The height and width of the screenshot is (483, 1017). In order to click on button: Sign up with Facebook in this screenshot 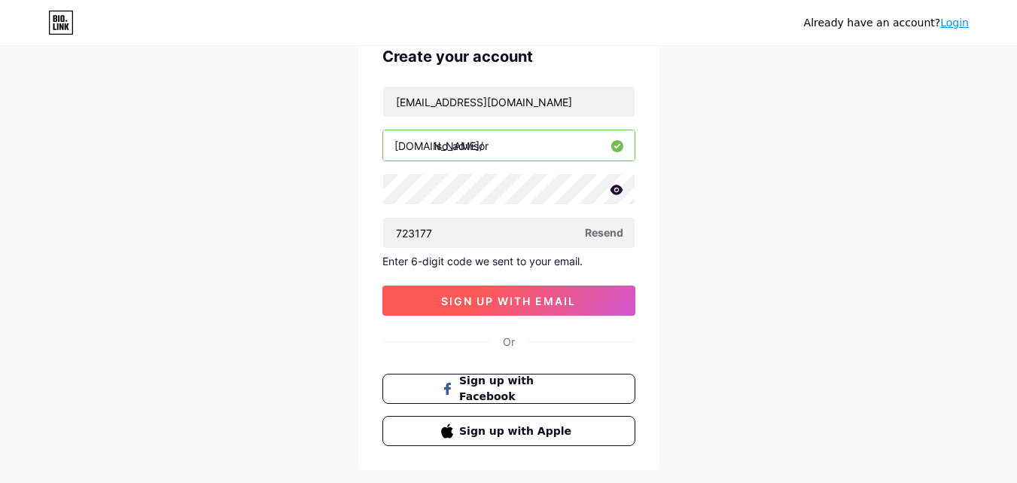, I will do `click(509, 389)`.